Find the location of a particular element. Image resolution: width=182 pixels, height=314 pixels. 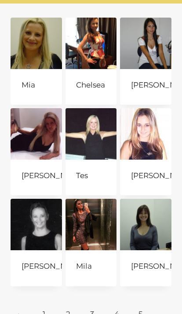

a: Chelsea is located at coordinates (91, 85).